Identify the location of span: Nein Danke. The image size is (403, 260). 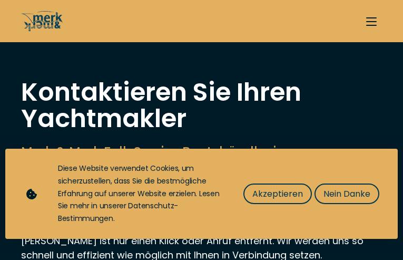
(347, 194).